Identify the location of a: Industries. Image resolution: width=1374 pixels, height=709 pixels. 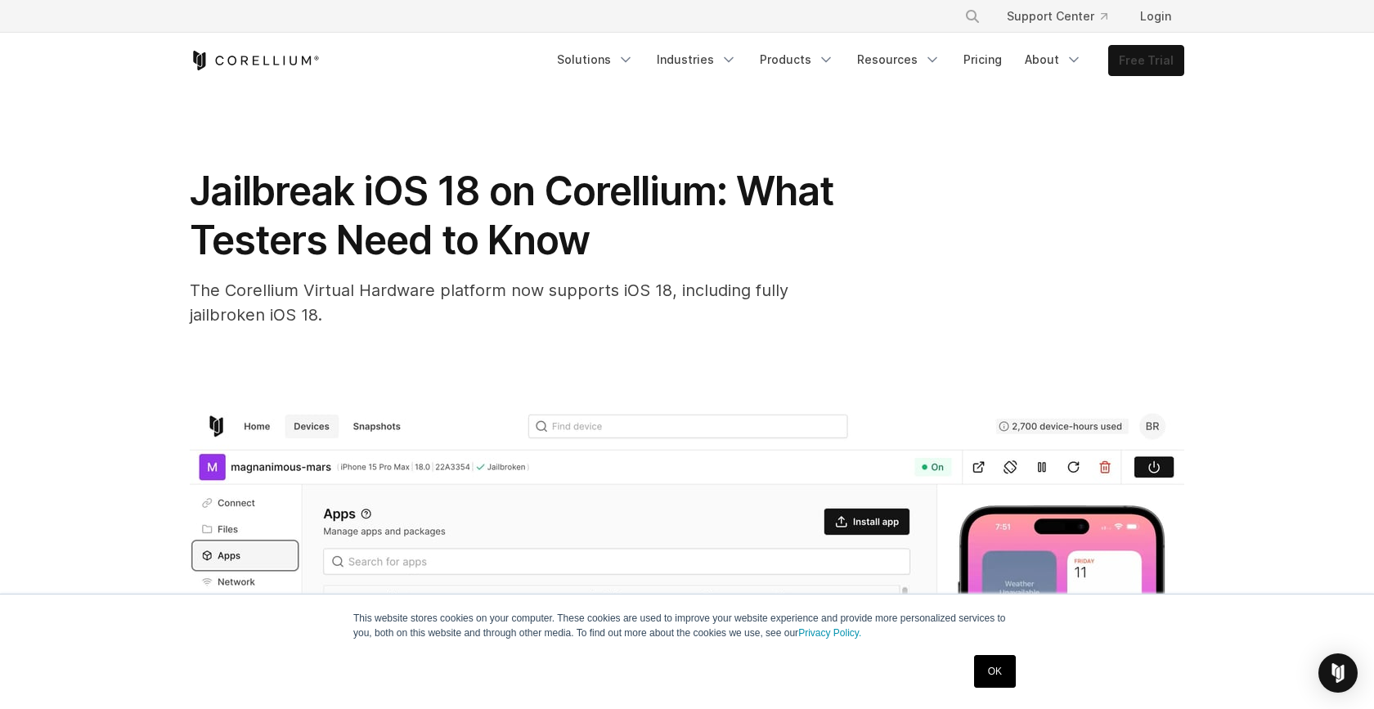
(697, 60).